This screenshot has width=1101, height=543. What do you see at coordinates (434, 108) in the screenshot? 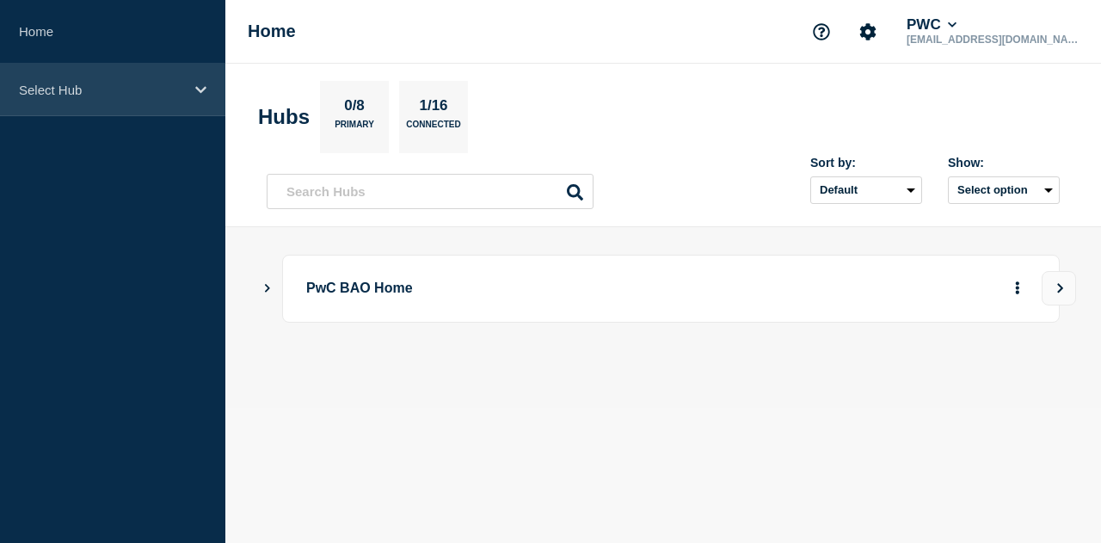
I see `p: 1/16` at bounding box center [434, 108].